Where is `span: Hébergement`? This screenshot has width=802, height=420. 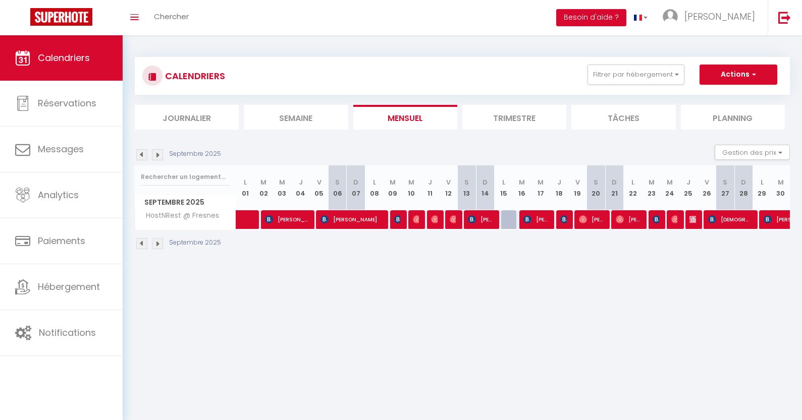 span: Hébergement is located at coordinates (69, 287).